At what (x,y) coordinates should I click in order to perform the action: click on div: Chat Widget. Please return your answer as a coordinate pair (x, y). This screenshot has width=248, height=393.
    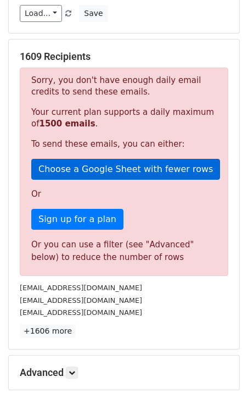
    Looking at the image, I should click on (221, 367).